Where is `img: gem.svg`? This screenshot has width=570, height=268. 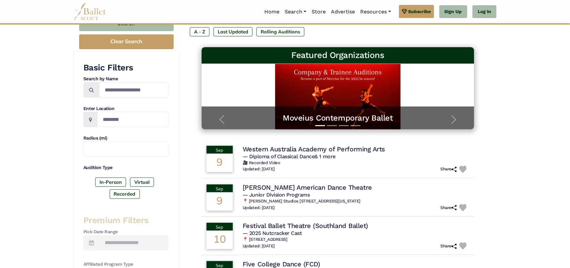
img: gem.svg is located at coordinates (404, 11).